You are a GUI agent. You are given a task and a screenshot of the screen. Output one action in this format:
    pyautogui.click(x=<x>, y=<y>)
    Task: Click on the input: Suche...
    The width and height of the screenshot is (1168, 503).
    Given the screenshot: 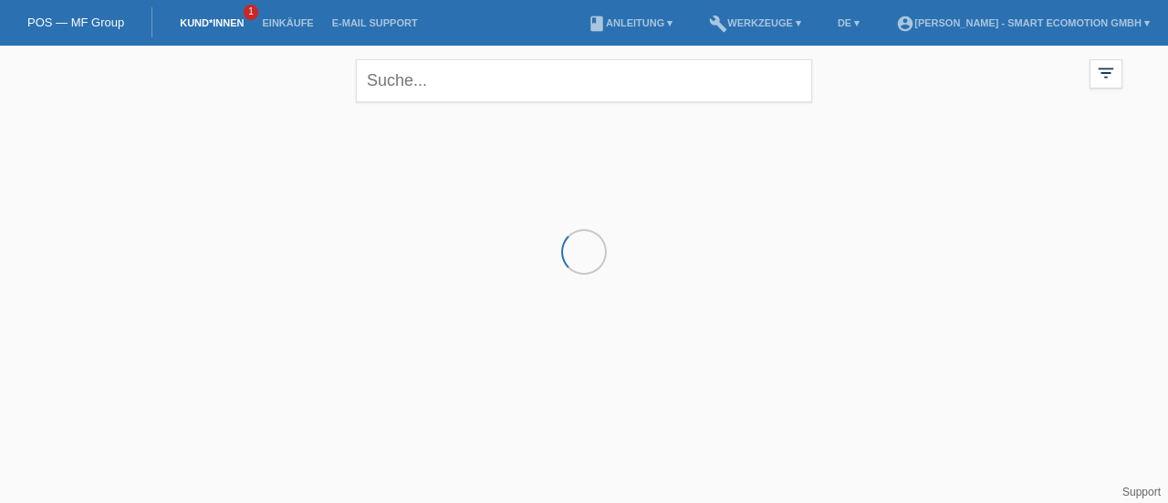 What is the action you would take?
    pyautogui.click(x=584, y=80)
    